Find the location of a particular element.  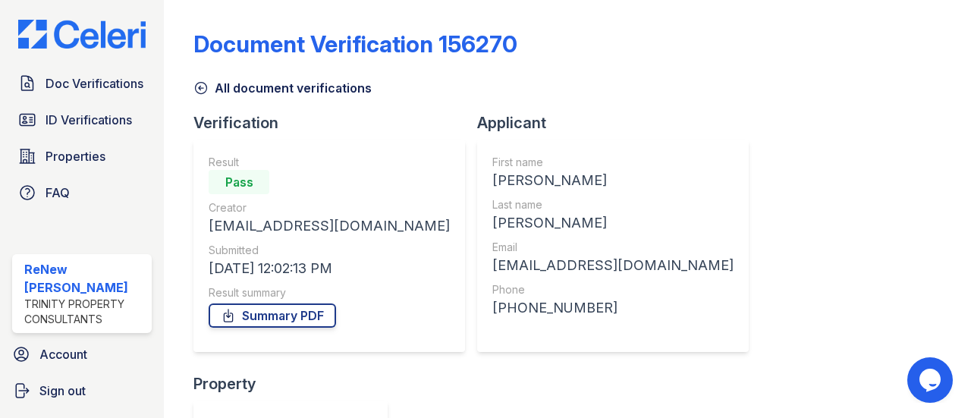

a: All document verifications is located at coordinates (282, 88).